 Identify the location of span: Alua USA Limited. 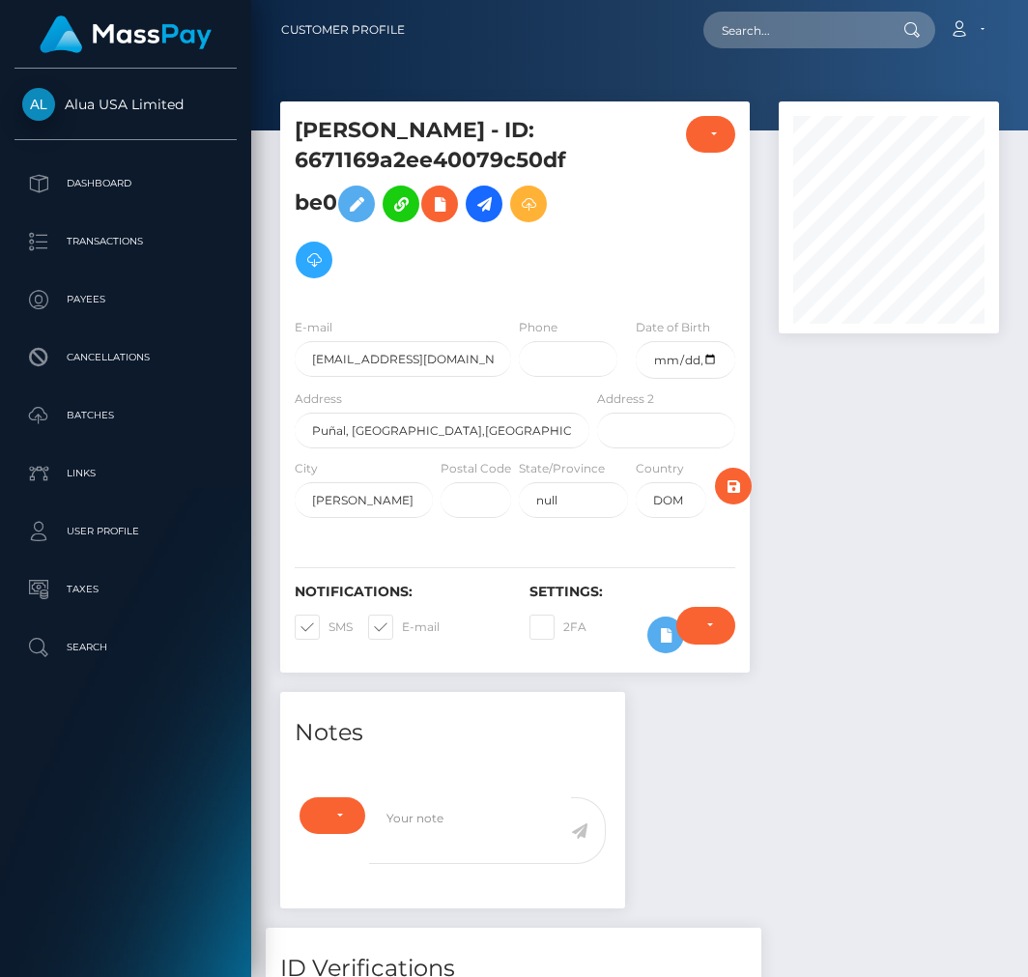
(126, 104).